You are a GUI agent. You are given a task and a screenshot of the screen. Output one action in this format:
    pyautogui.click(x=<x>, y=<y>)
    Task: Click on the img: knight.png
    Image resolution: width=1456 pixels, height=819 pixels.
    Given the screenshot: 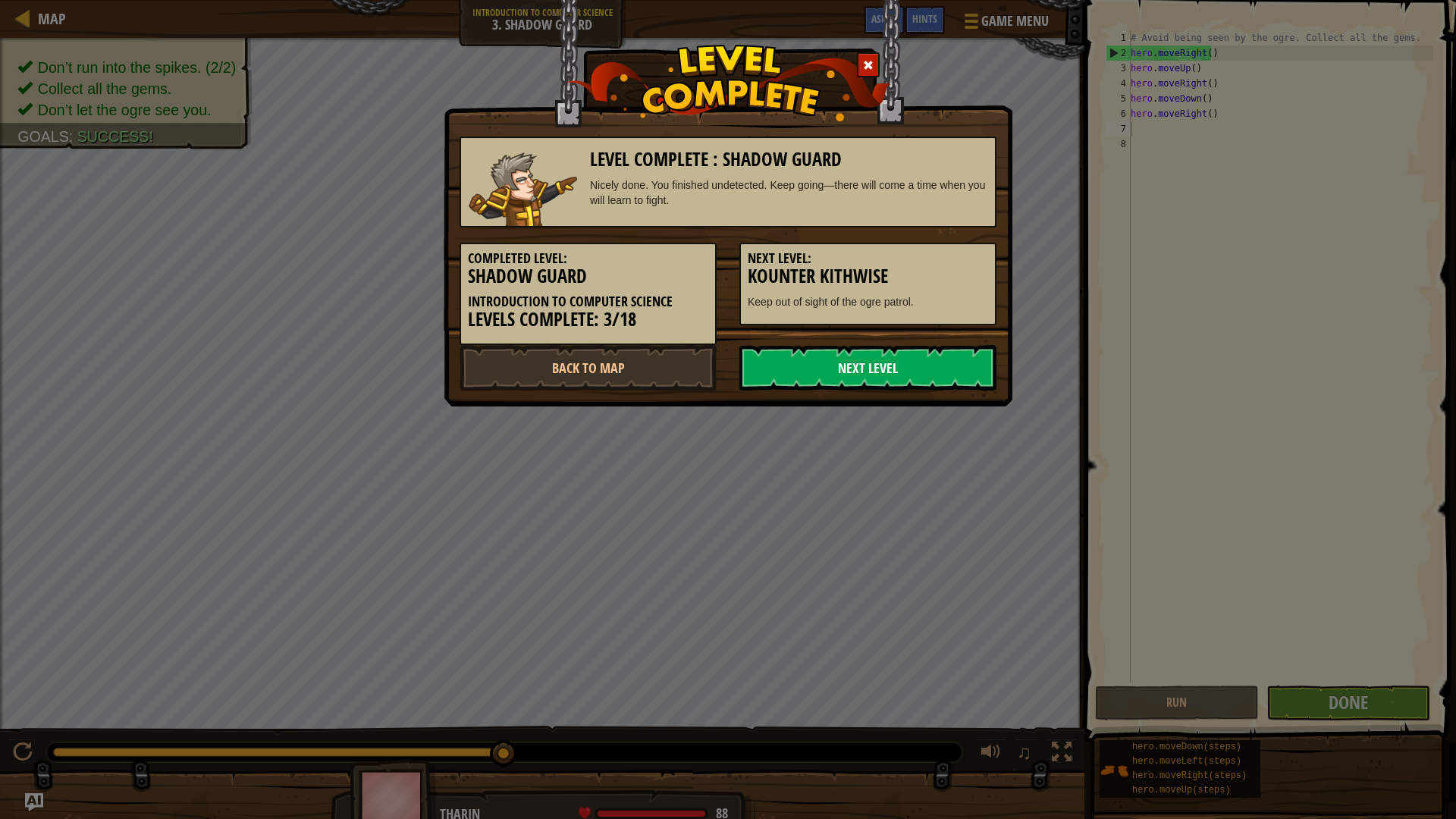 What is the action you would take?
    pyautogui.click(x=523, y=189)
    